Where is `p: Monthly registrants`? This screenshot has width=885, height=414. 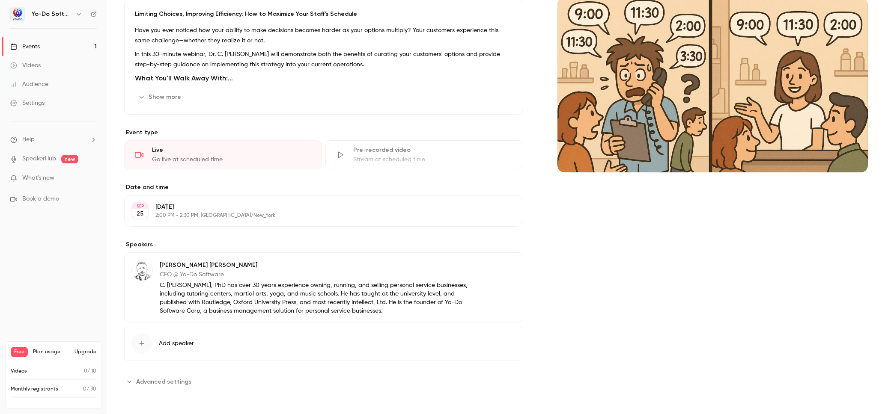 p: Monthly registrants is located at coordinates (34, 389).